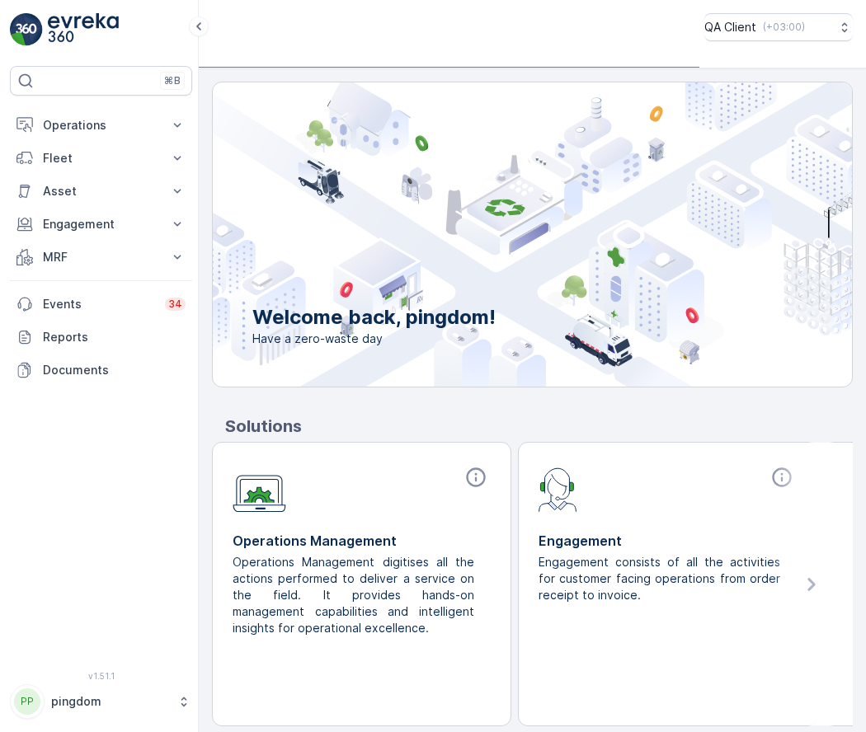 The image size is (866, 732). Describe the element at coordinates (101, 304) in the screenshot. I see `a: Events34` at that location.